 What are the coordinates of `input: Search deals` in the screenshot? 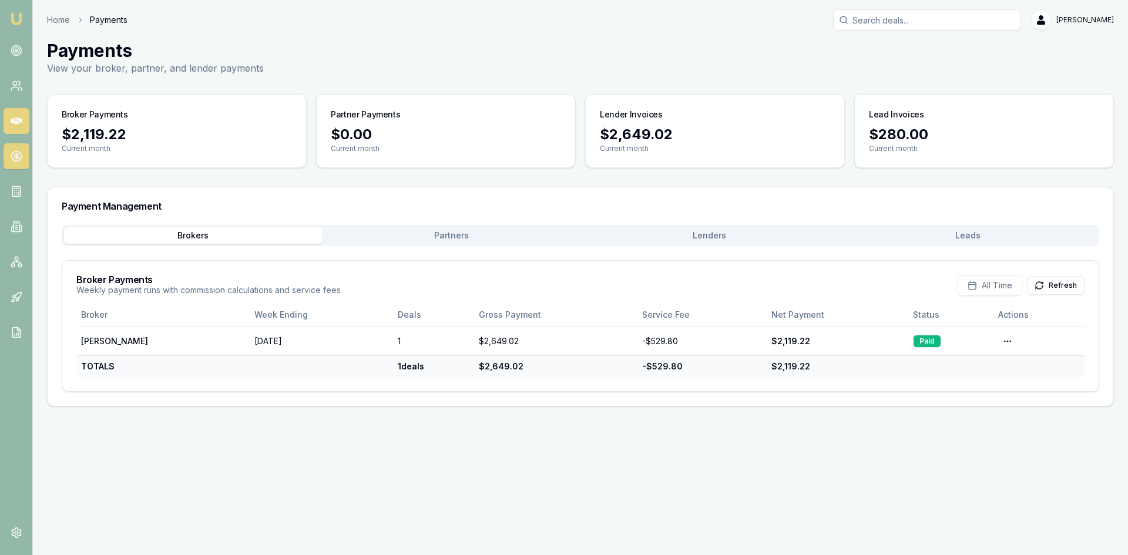 It's located at (927, 20).